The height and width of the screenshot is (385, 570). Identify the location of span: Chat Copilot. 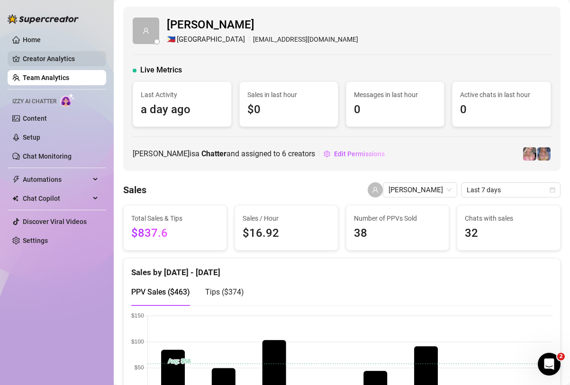
(56, 199).